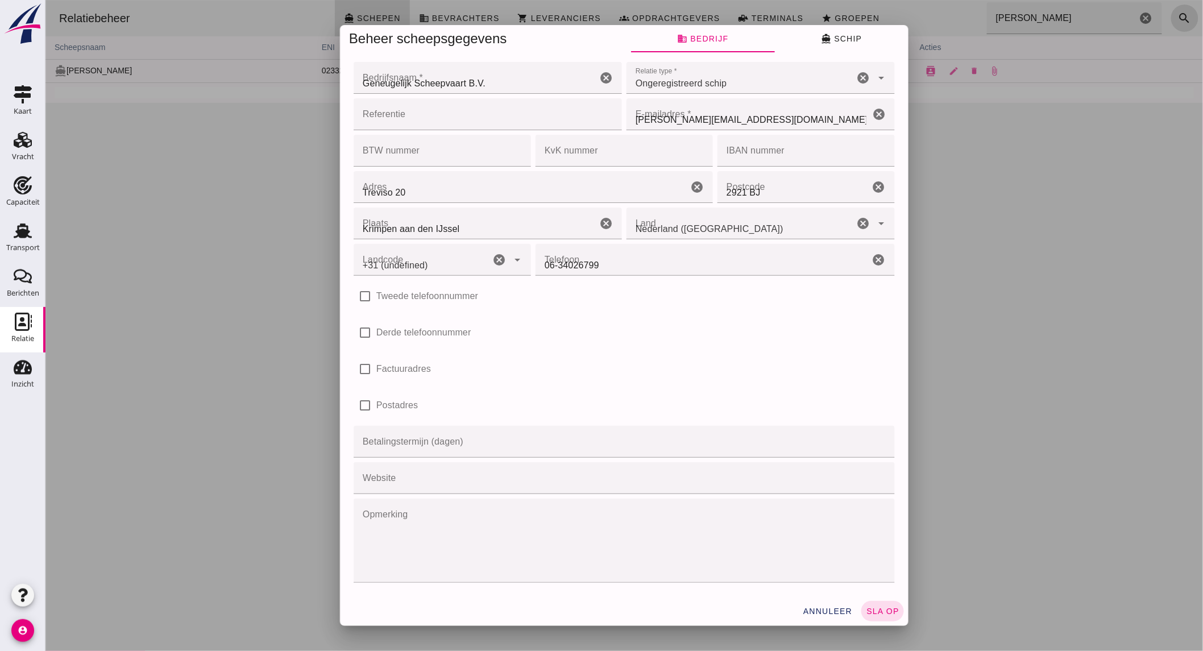 This screenshot has width=1203, height=651. What do you see at coordinates (23, 384) in the screenshot?
I see `div: Inzicht` at bounding box center [23, 384].